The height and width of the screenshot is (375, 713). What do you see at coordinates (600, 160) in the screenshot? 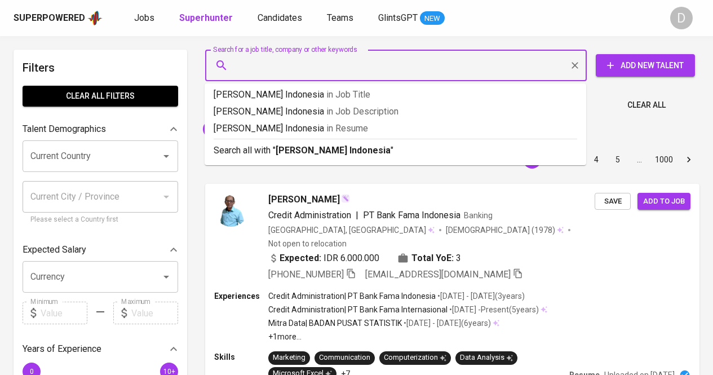
I see `nav: pagination navigation` at bounding box center [600, 160].